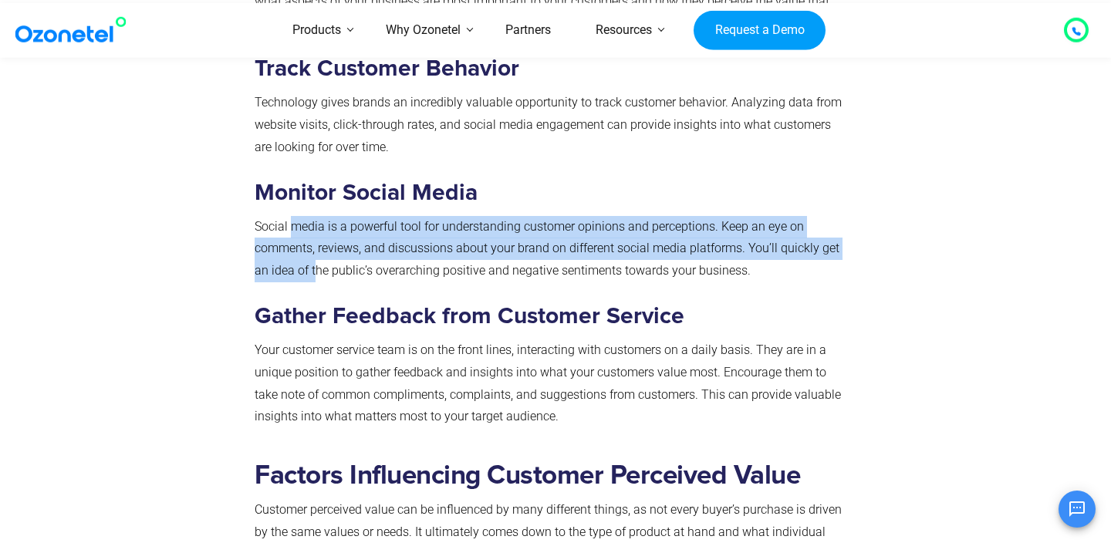  I want to click on strong: Factors Influencing Customer Perceived Value, so click(527, 475).